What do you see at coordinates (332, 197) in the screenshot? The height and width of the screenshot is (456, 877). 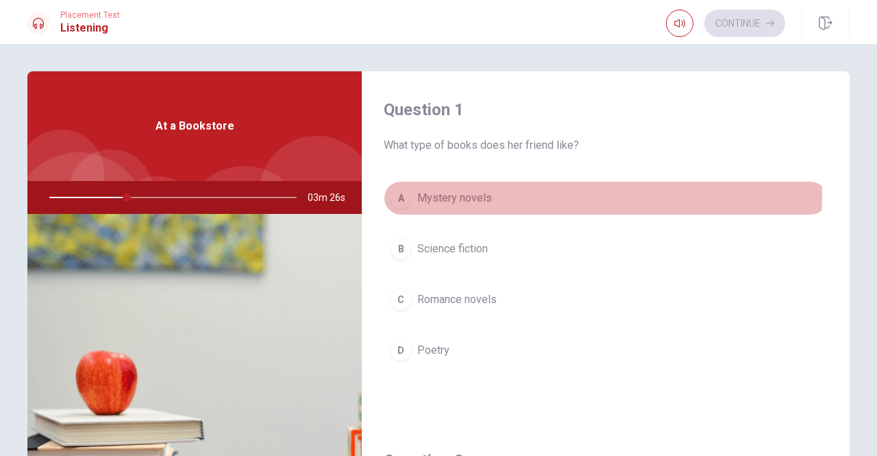 I see `span: 03m 26s` at bounding box center [332, 197].